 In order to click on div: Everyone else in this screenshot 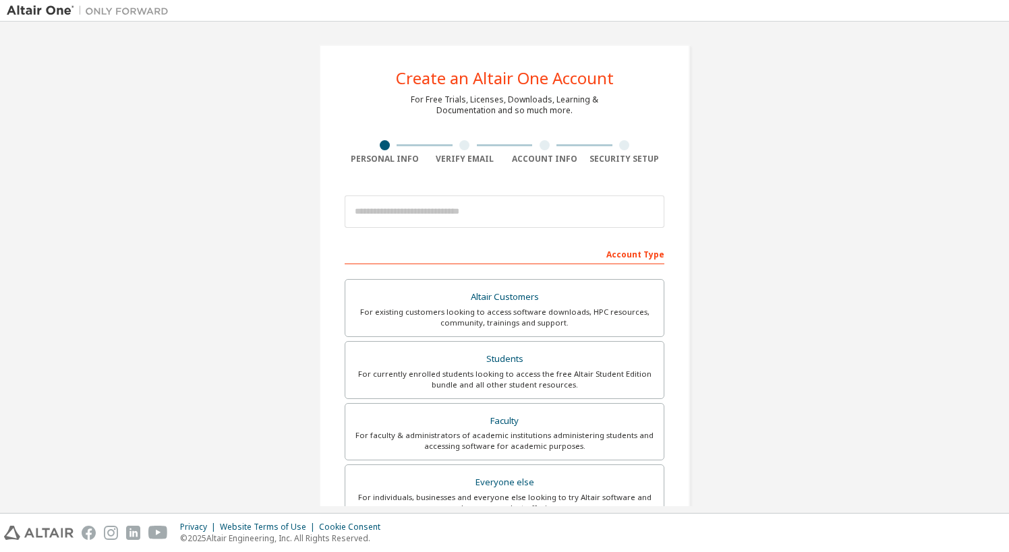, I will do `click(505, 483)`.